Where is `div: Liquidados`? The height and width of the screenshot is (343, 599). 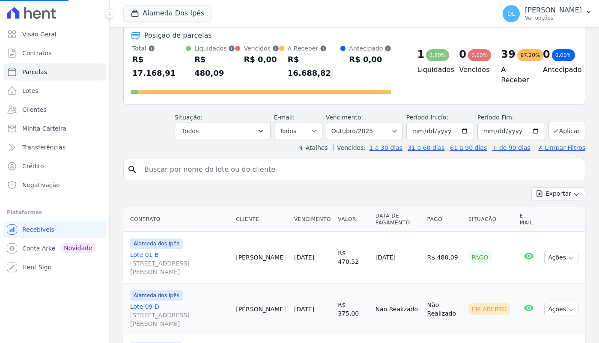 div: Liquidados is located at coordinates (215, 48).